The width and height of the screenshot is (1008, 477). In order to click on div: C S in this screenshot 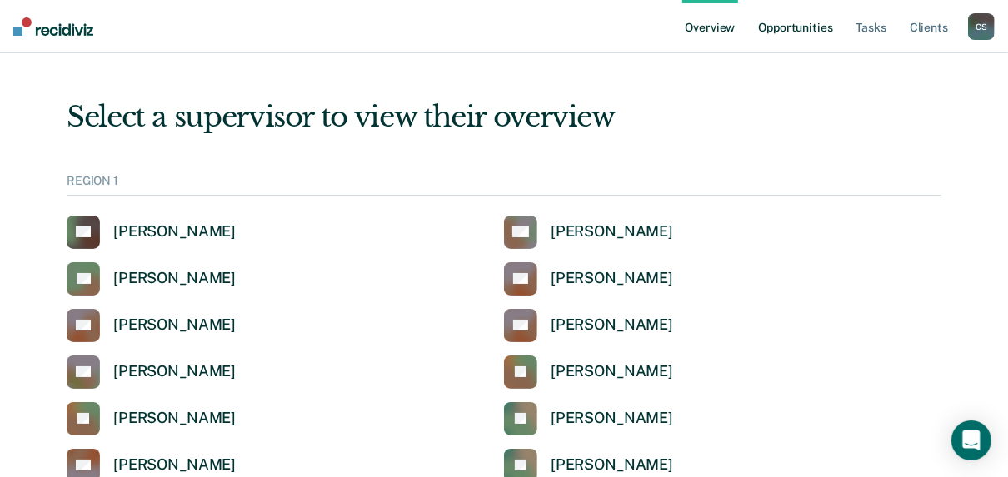, I will do `click(981, 27)`.